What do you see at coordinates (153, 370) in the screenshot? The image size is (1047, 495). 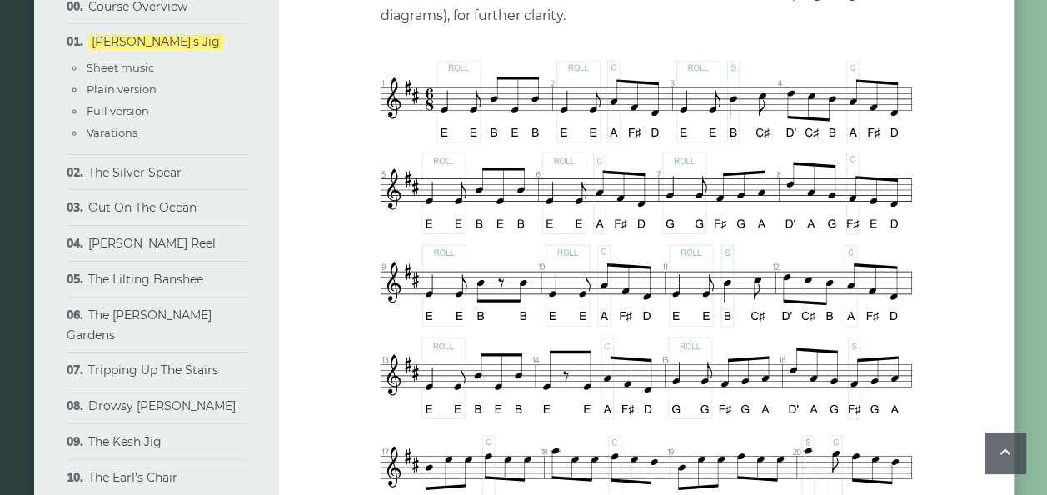 I see `a: Tripping Up The Stairs` at bounding box center [153, 370].